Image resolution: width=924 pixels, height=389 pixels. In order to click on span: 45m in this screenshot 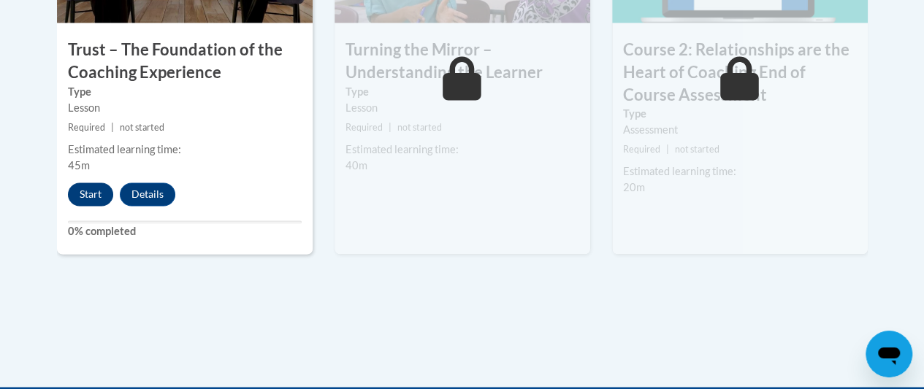, I will do `click(79, 165)`.